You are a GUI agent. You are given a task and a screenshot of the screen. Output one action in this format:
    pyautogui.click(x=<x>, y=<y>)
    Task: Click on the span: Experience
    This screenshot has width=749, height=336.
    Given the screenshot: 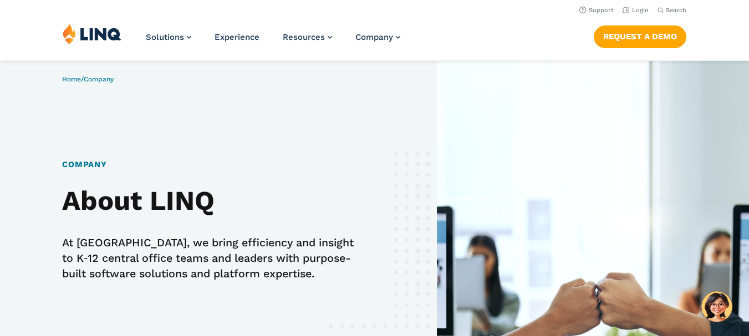 What is the action you would take?
    pyautogui.click(x=237, y=37)
    